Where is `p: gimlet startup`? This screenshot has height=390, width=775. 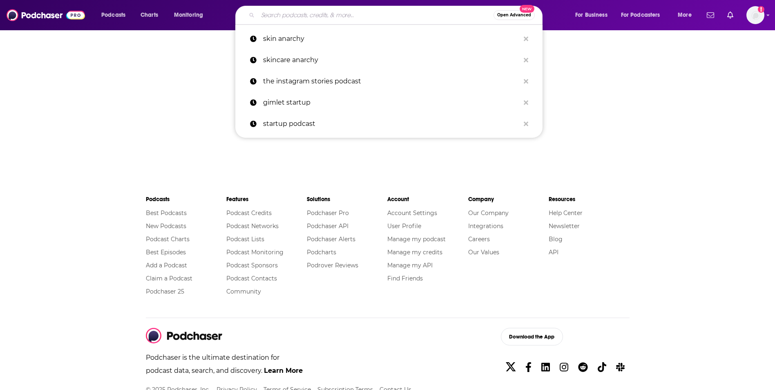
p: gimlet startup is located at coordinates (392, 103).